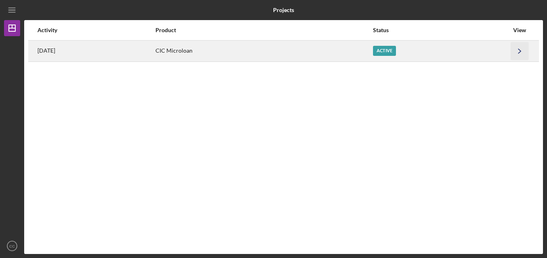  Describe the element at coordinates (519, 30) in the screenshot. I see `div: View` at that location.